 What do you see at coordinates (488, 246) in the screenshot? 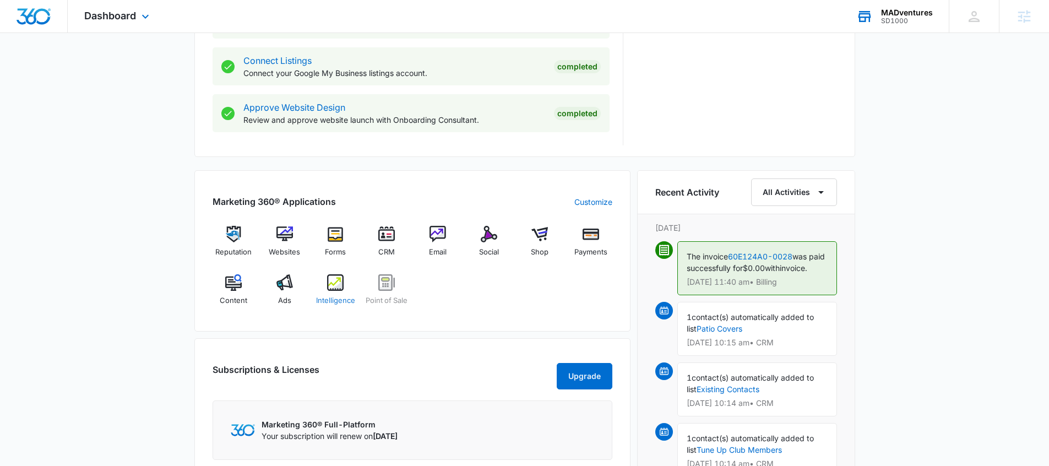
I see `a: Social` at bounding box center [488, 246].